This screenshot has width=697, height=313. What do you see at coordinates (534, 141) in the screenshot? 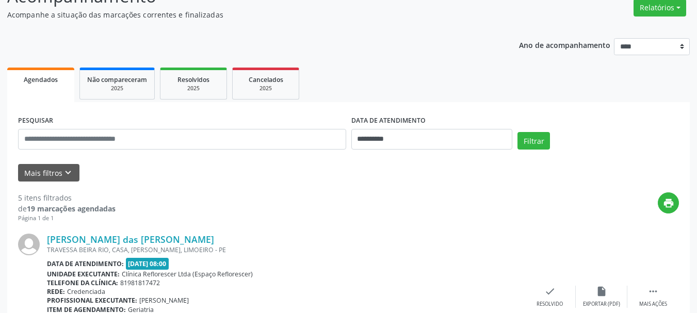
I see `button: Filtrar` at bounding box center [534, 141].